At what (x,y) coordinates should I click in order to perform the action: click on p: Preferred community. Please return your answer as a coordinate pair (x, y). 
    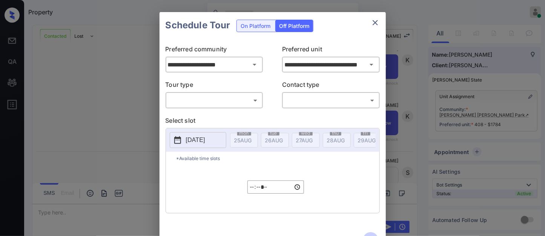
    Looking at the image, I should click on (214, 51).